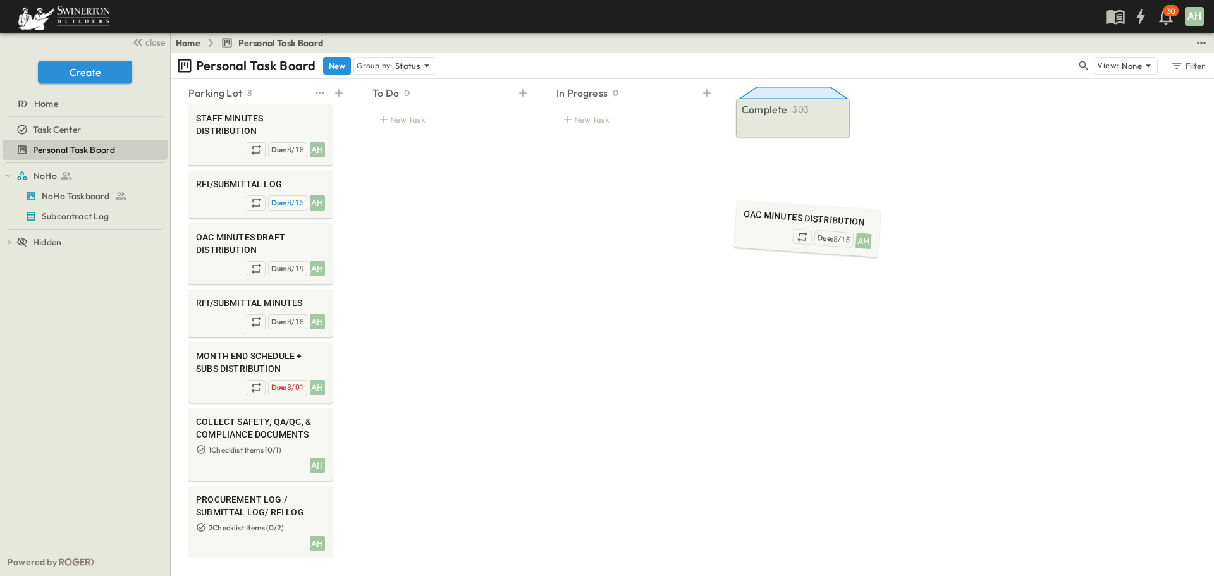 The image size is (1214, 576). I want to click on p: 303, so click(801, 109).